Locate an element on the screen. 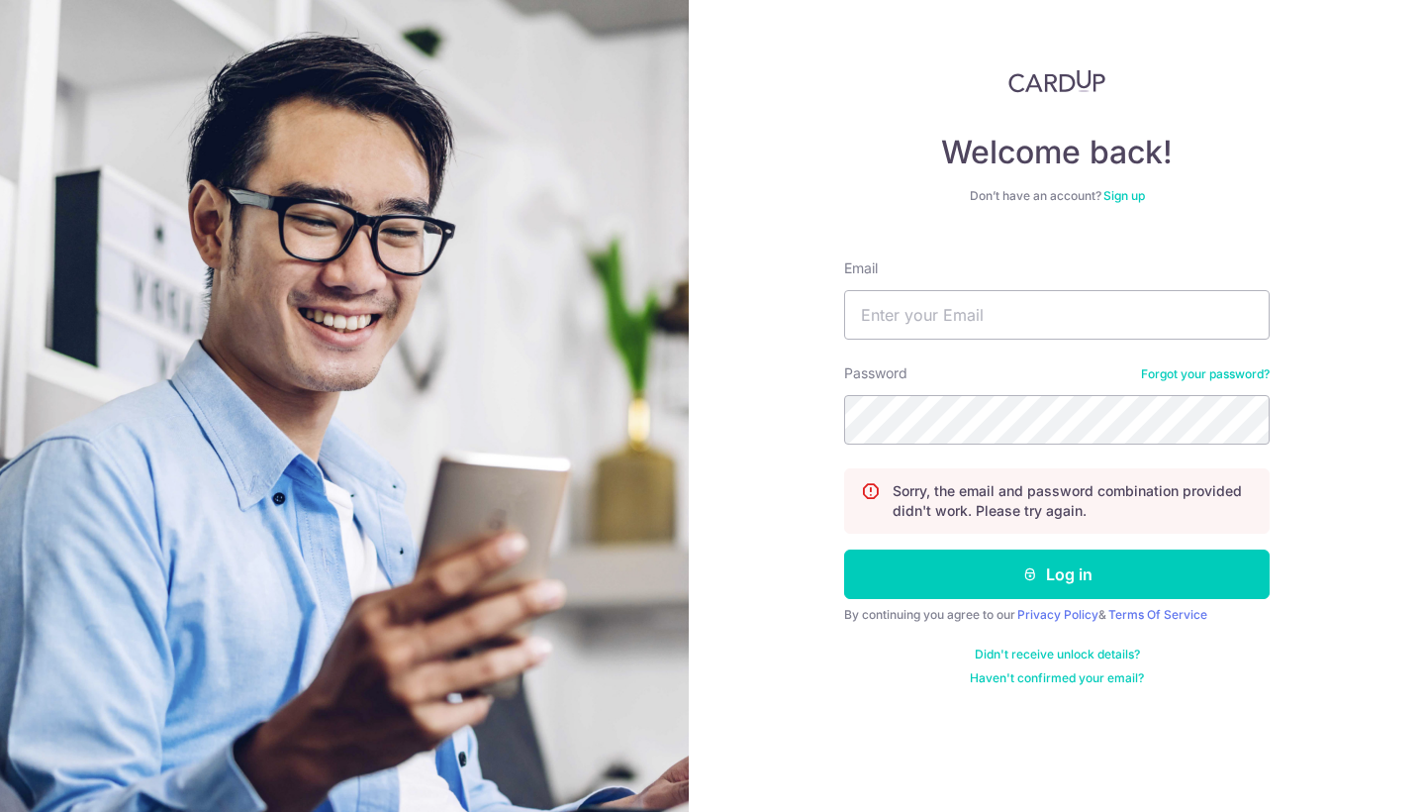  a: Didn't receive unlock details? is located at coordinates (1057, 654).